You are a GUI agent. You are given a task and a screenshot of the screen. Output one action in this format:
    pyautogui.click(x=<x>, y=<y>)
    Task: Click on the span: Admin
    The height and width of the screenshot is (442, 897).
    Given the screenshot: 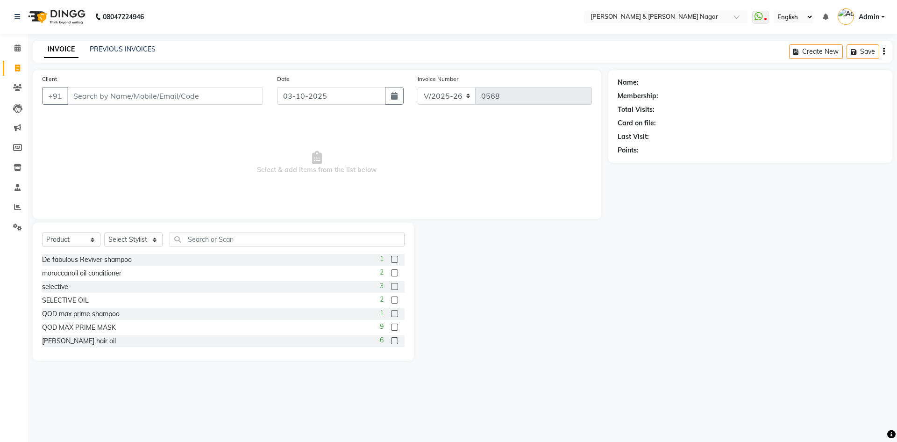 What is the action you would take?
    pyautogui.click(x=869, y=17)
    